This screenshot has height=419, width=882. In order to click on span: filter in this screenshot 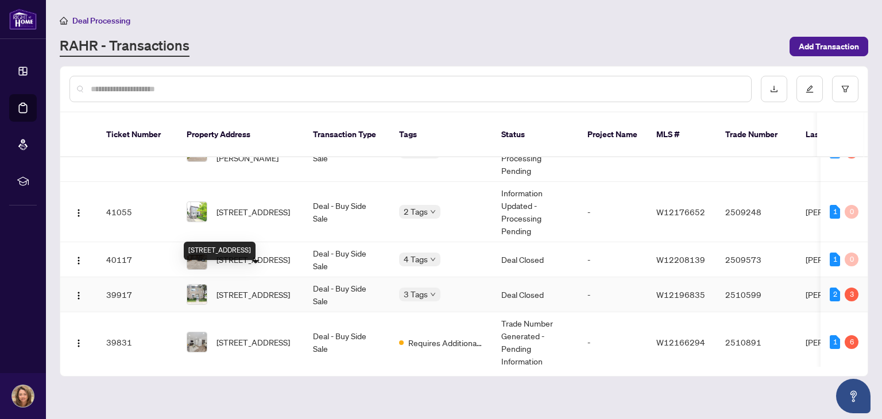, I will do `click(846, 89)`.